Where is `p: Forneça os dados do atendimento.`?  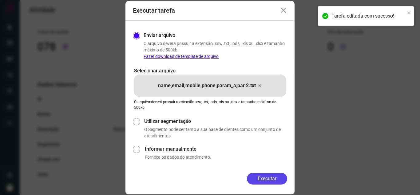 p: Forneça os dados do atendimento. is located at coordinates (216, 157).